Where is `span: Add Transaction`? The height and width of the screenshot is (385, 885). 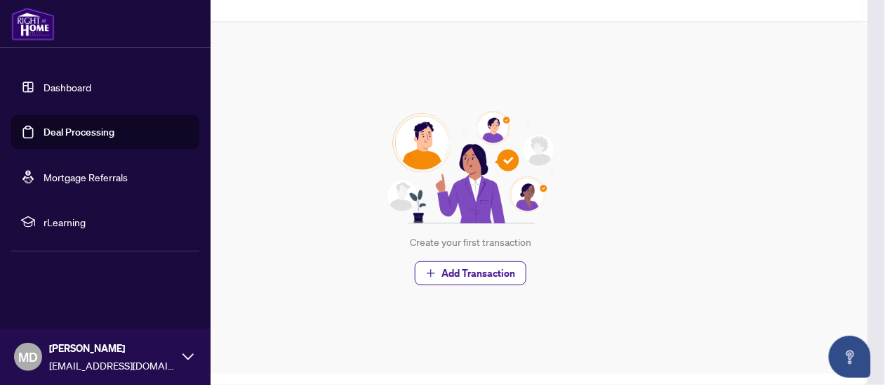 span: Add Transaction is located at coordinates (478, 273).